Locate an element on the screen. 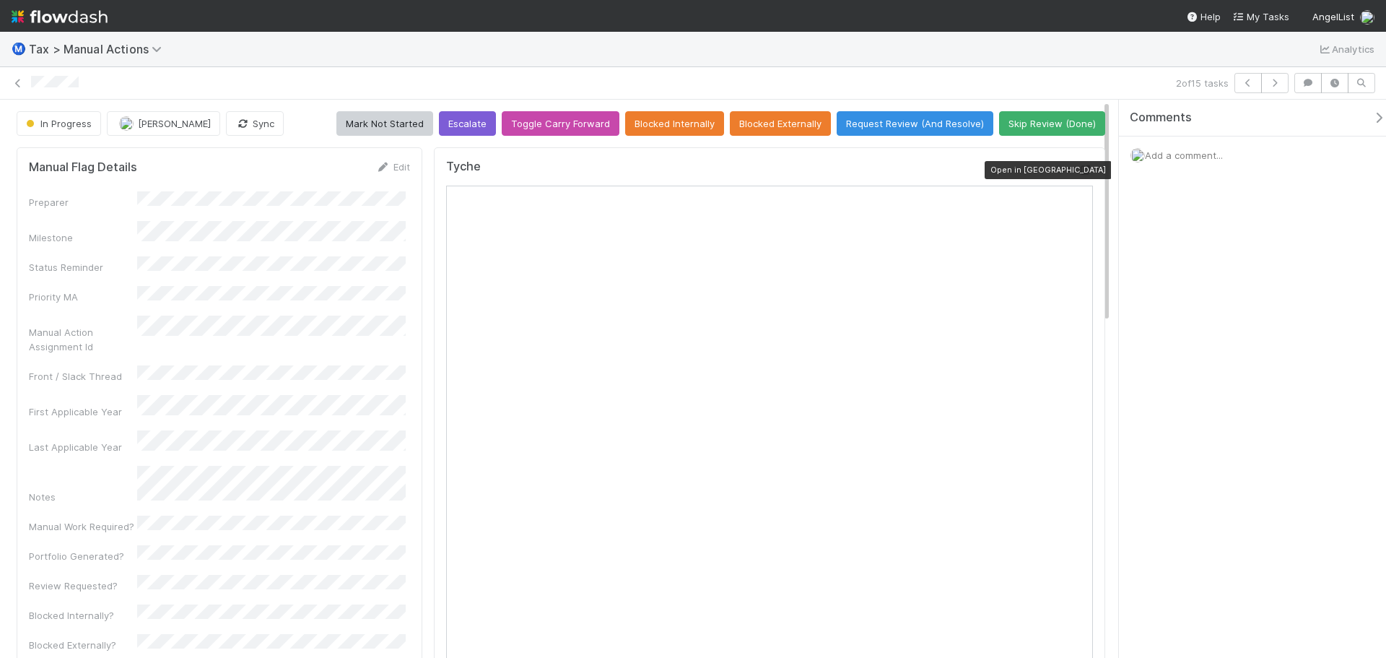 This screenshot has width=1386, height=658. a: My Tasks is located at coordinates (1261, 17).